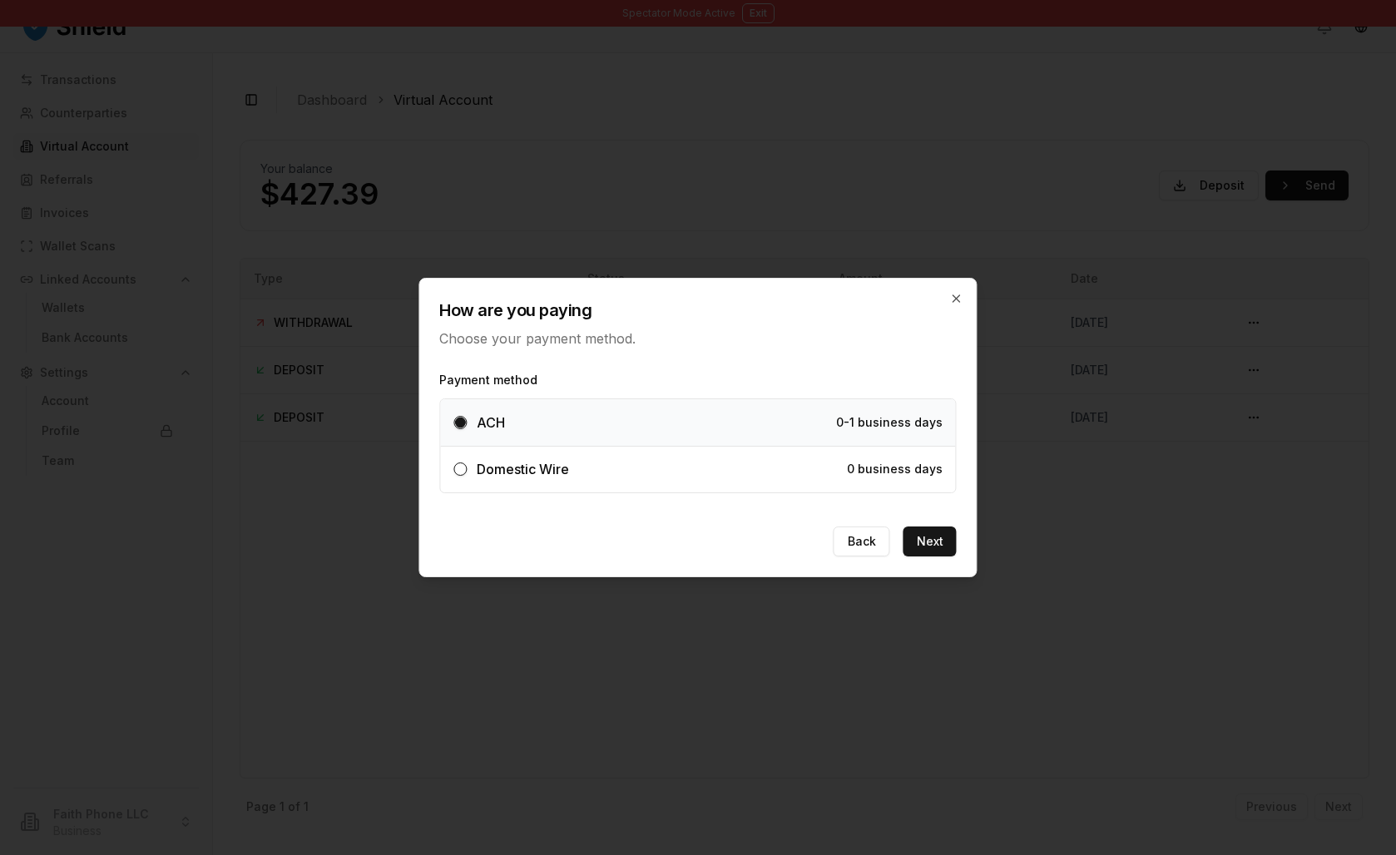 The image size is (1396, 855). What do you see at coordinates (460, 423) in the screenshot?
I see `button: ACH0-1 business days` at bounding box center [460, 423].